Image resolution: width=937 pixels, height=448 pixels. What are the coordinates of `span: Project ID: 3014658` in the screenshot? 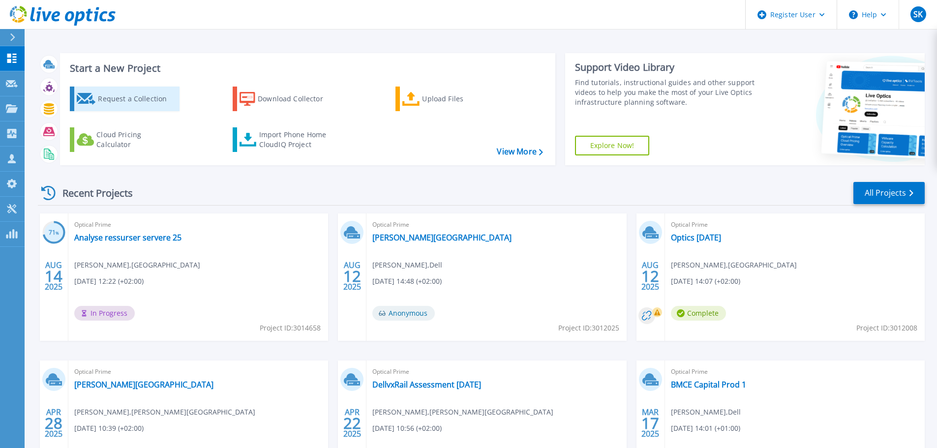 It's located at (290, 328).